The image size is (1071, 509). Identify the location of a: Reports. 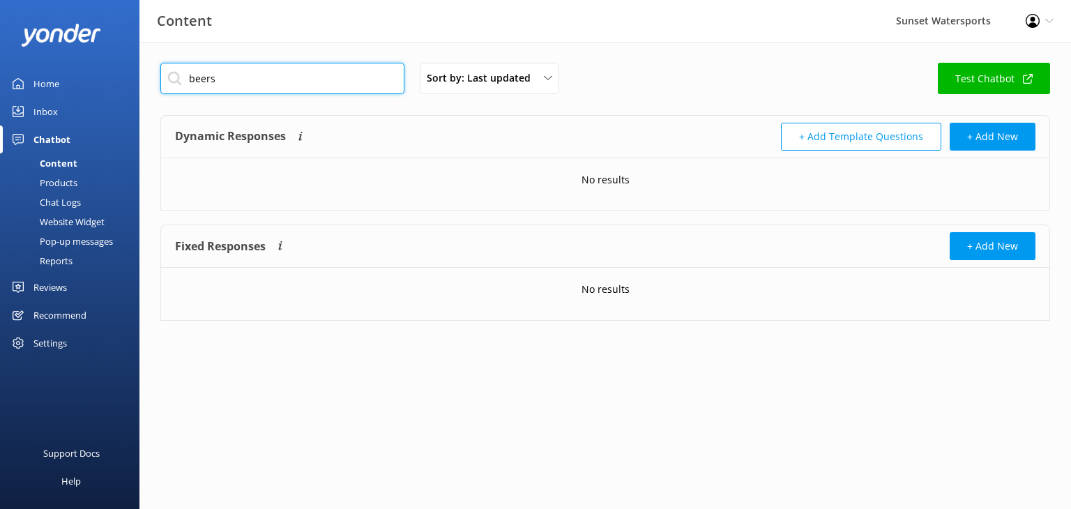
(74, 261).